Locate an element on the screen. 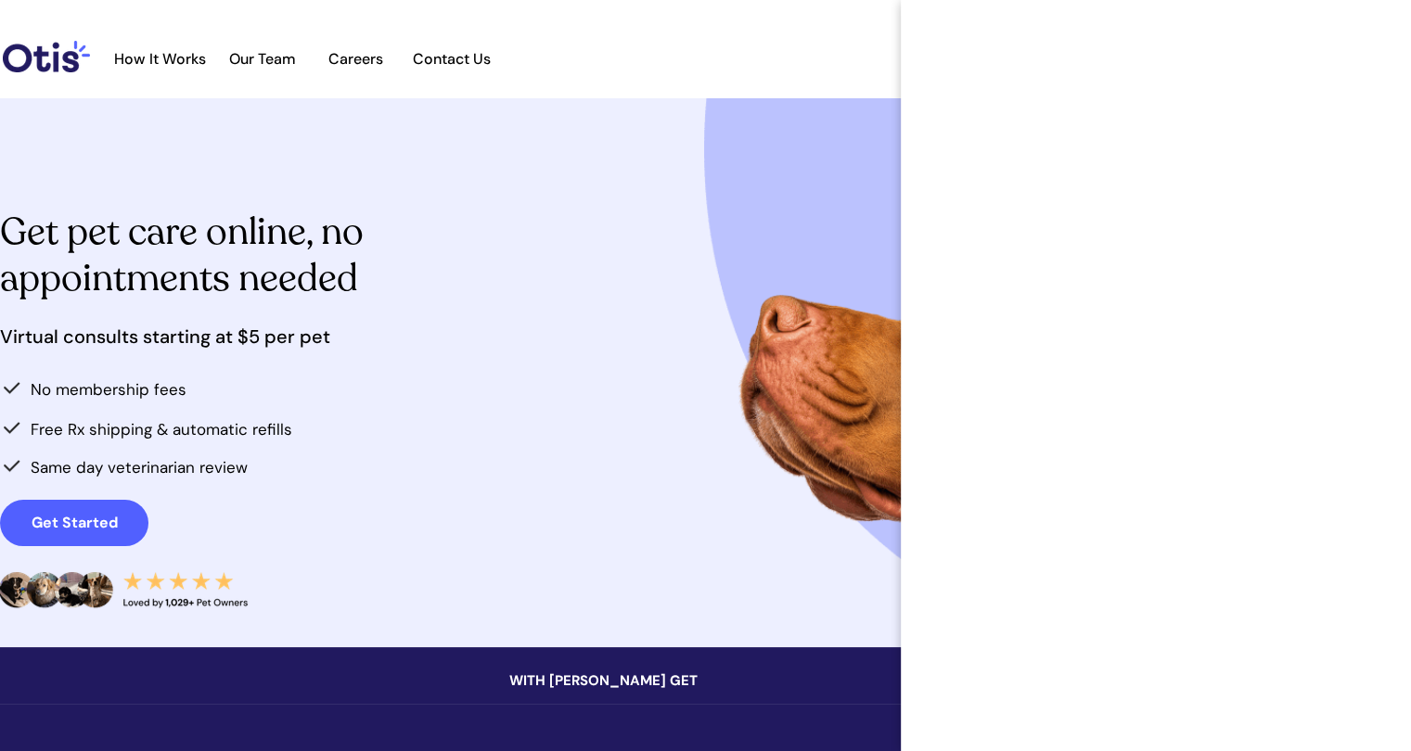  span: Contact Us is located at coordinates (451, 58).